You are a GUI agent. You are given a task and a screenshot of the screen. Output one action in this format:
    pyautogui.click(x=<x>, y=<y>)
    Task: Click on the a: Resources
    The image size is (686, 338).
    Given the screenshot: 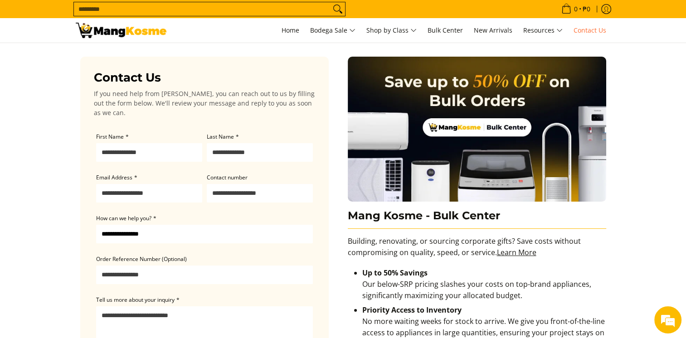 What is the action you would take?
    pyautogui.click(x=542, y=30)
    